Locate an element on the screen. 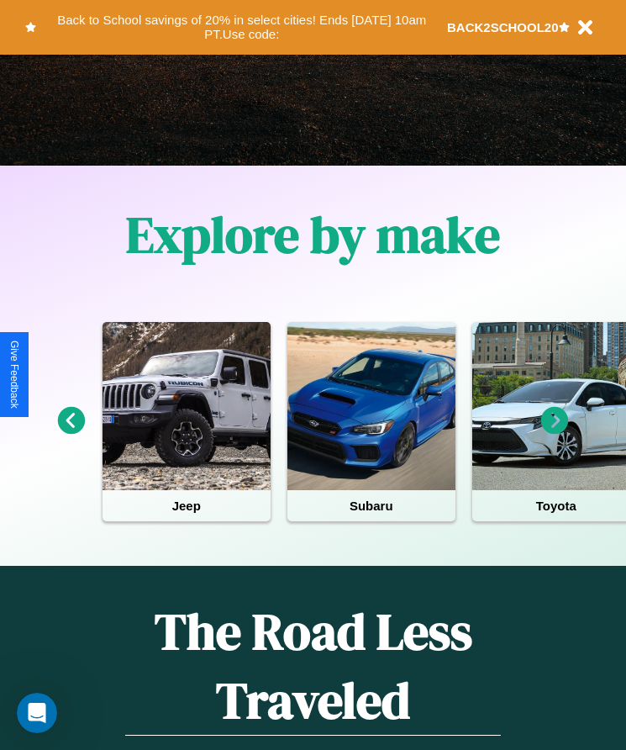  h4: Subaru is located at coordinates (371, 505).